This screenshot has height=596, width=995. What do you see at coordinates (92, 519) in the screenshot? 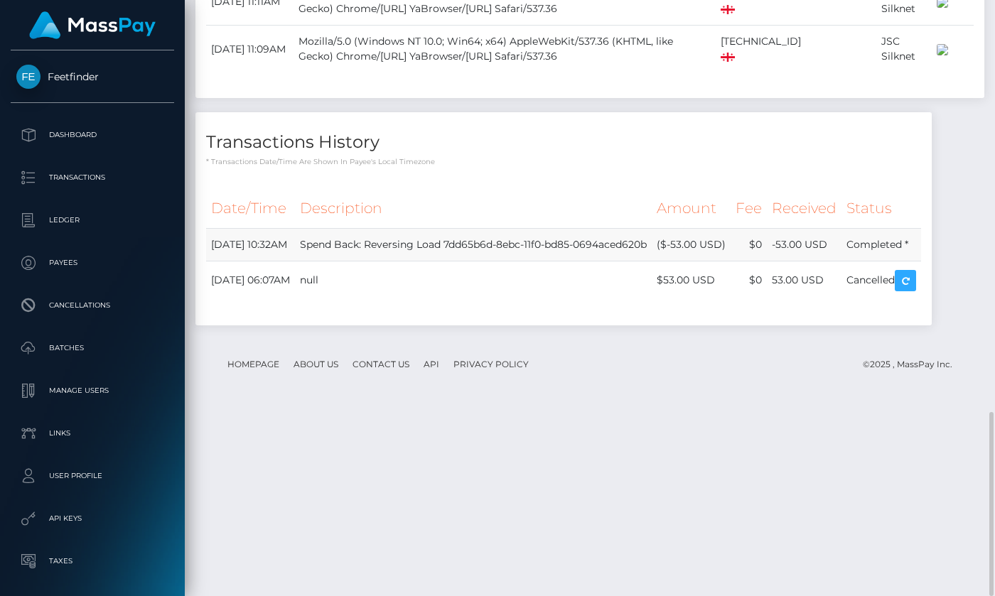
I see `p: API Keys` at bounding box center [92, 519].